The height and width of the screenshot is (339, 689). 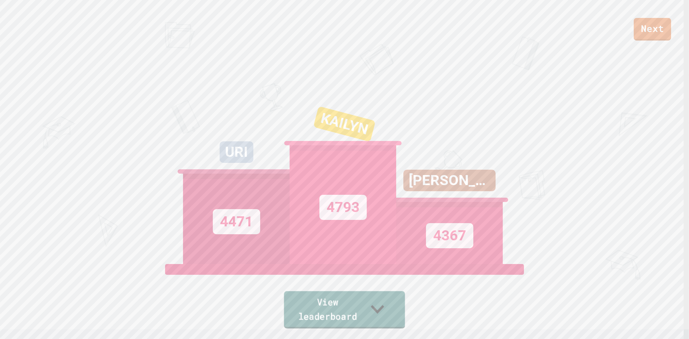 I want to click on div: 4793, so click(x=343, y=207).